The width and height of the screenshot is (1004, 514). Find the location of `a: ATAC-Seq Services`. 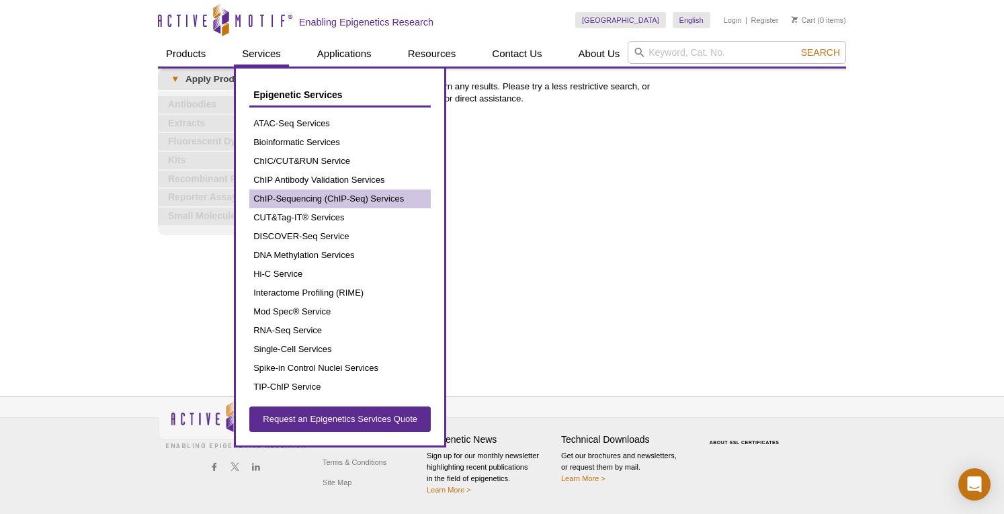

a: ATAC-Seq Services is located at coordinates (340, 124).